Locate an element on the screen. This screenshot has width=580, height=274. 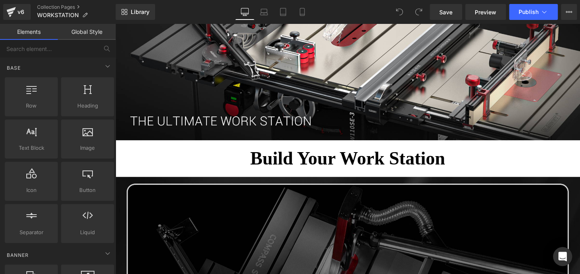
div: v6 is located at coordinates (21, 12).